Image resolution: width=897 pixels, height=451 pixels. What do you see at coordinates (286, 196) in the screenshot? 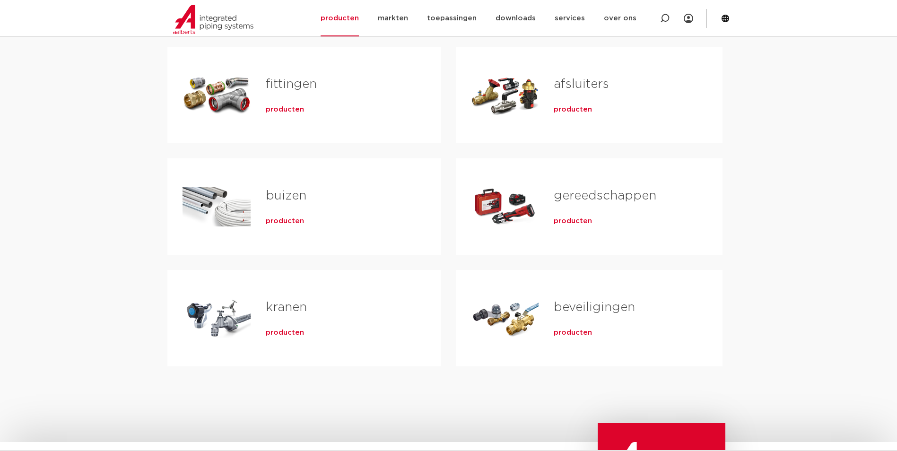
I see `a: buizen` at bounding box center [286, 196].